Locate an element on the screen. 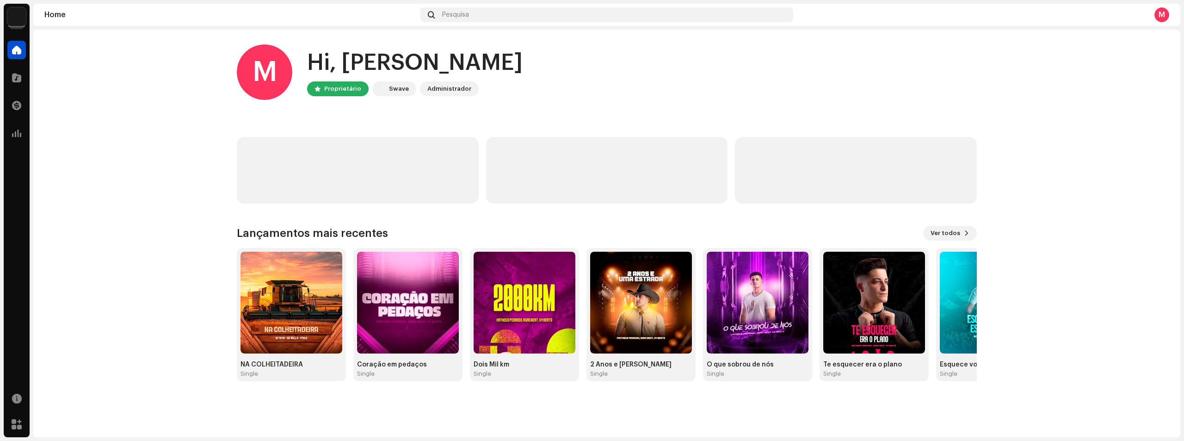 The width and height of the screenshot is (1184, 441). img: c209d0ad-9cb6-4423-ab86-382fcaf04883 is located at coordinates (408, 303).